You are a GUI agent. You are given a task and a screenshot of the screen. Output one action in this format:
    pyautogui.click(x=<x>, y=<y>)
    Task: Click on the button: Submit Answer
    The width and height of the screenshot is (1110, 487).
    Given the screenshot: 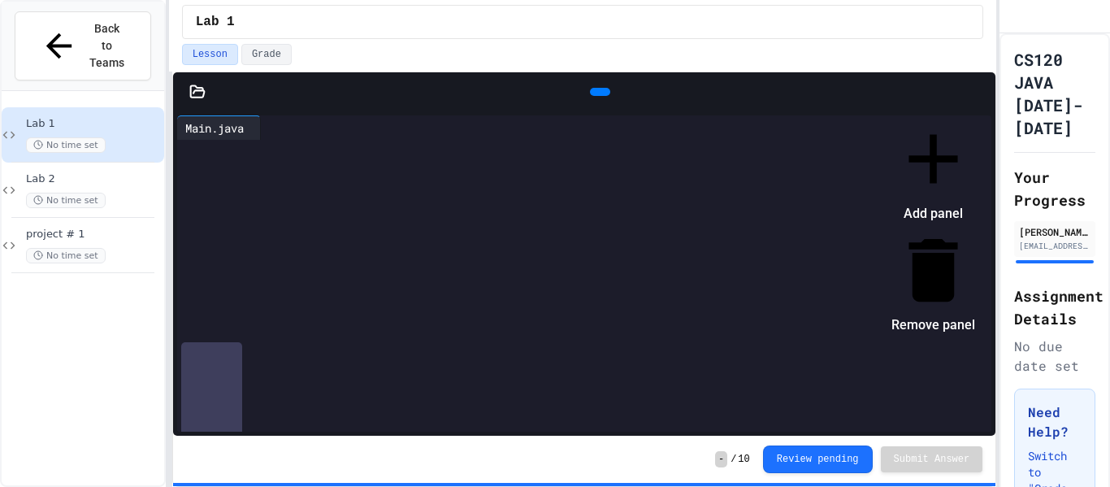 What is the action you would take?
    pyautogui.click(x=932, y=459)
    